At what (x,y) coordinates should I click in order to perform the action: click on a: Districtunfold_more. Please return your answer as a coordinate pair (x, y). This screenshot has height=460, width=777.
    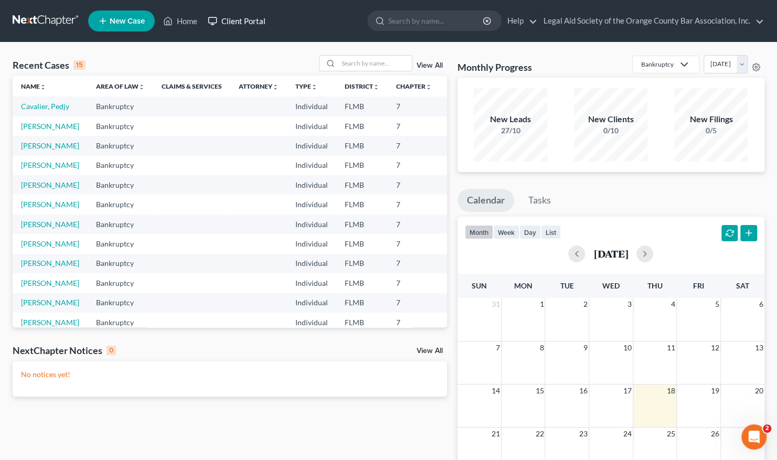
    Looking at the image, I should click on (362, 86).